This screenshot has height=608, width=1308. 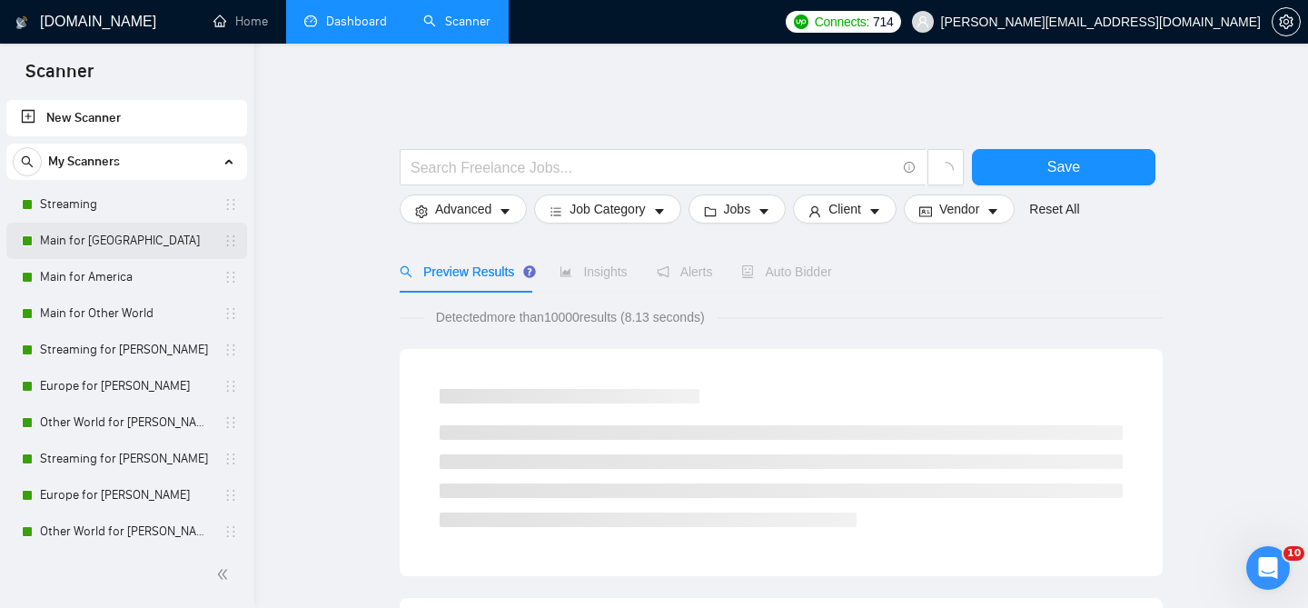 I want to click on span: Detected more than 10000 results (8.13 seconds), so click(x=570, y=317).